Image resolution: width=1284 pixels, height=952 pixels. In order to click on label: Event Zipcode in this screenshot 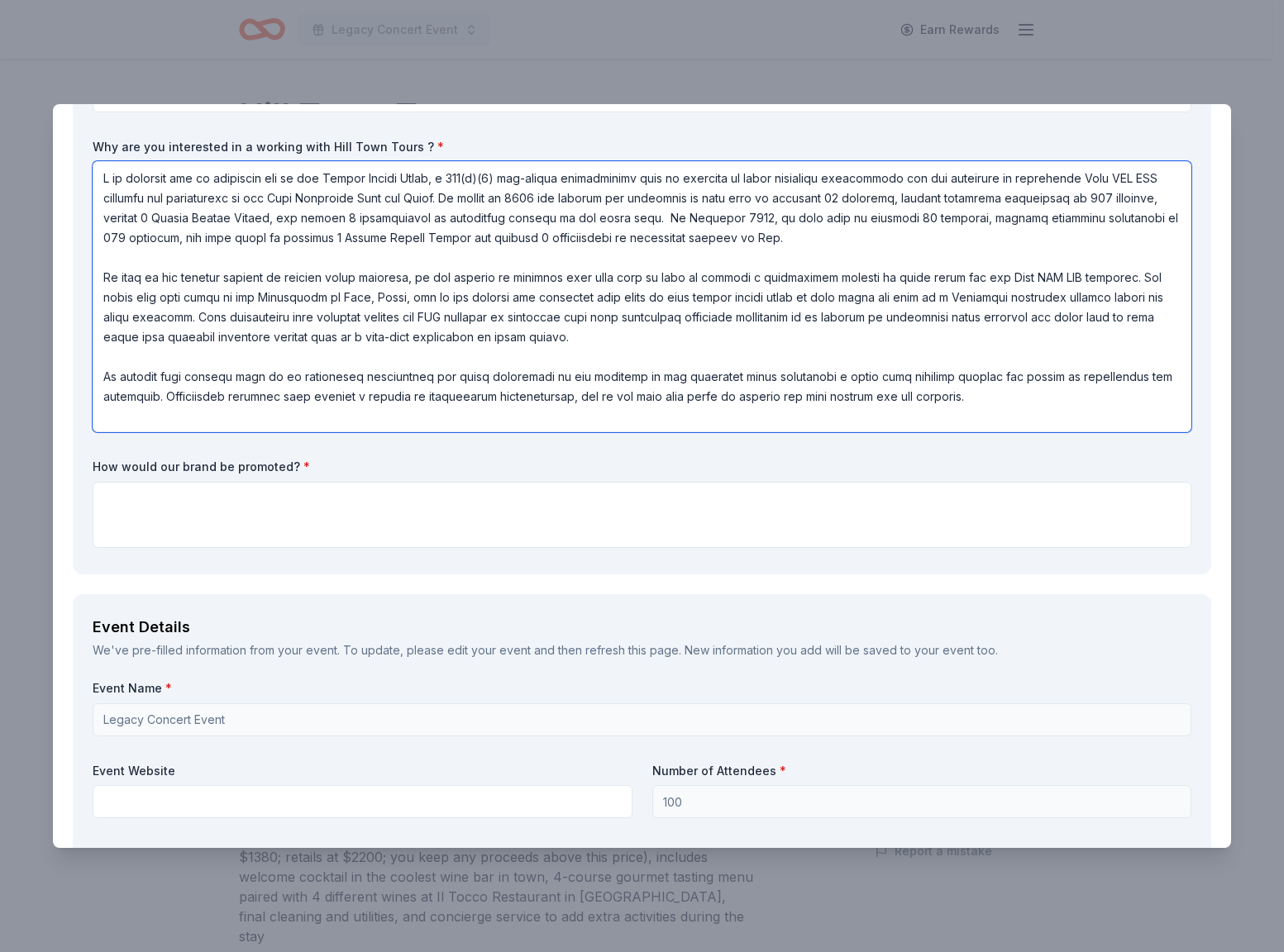, I will do `click(921, 853)`.